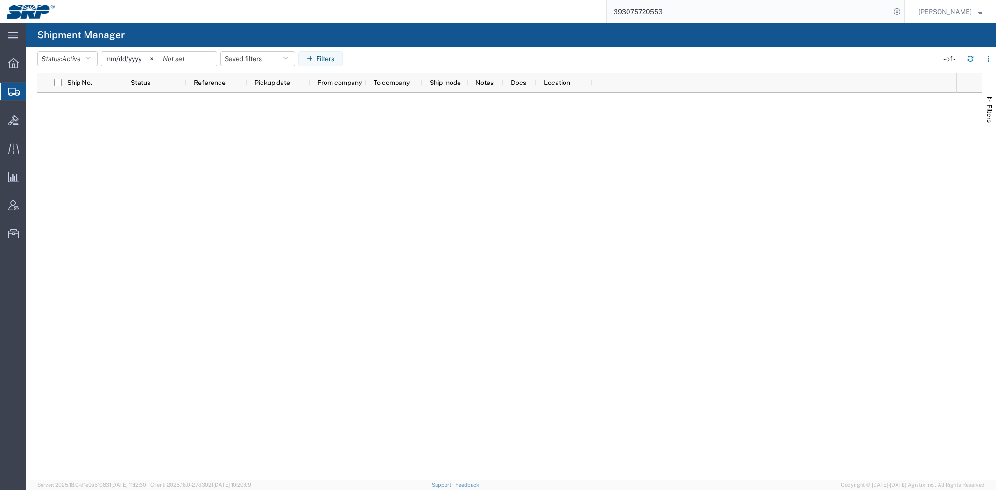 The image size is (996, 490). Describe the element at coordinates (749, 12) in the screenshot. I see `input: Search for shipment number, reference number` at that location.